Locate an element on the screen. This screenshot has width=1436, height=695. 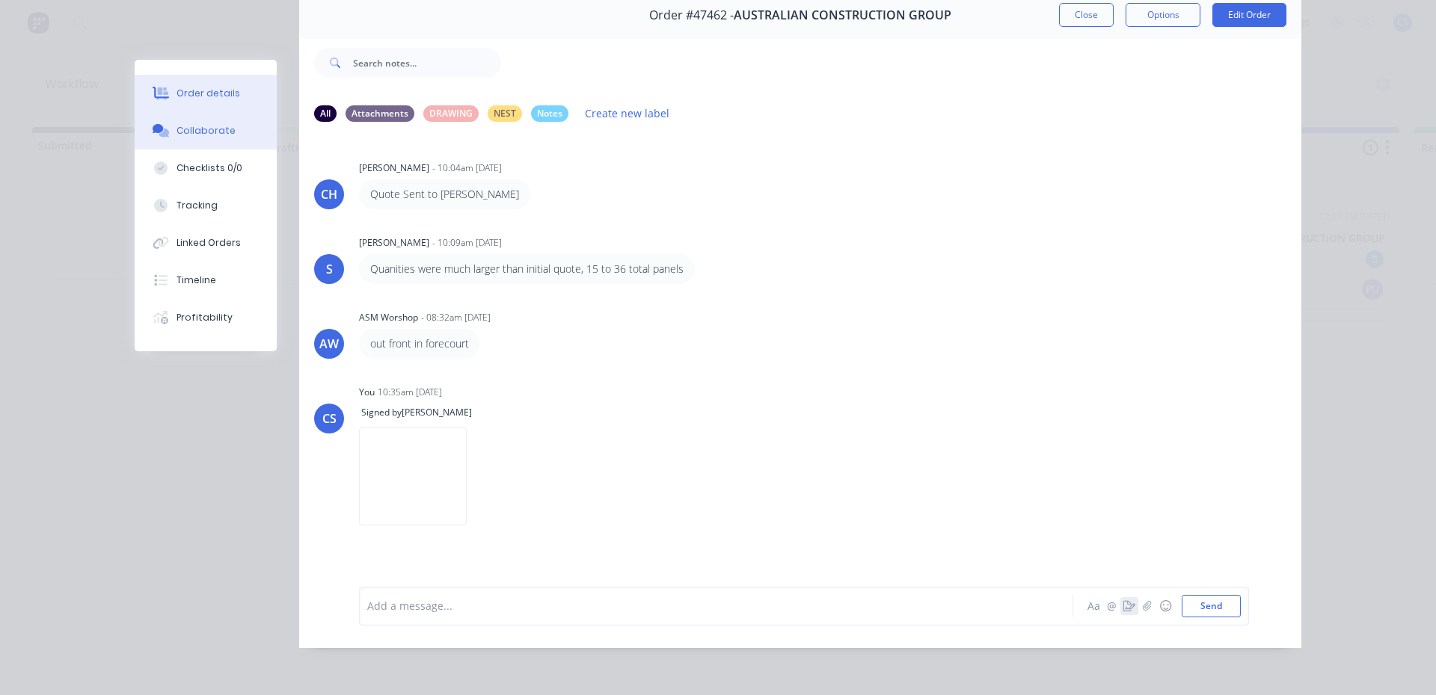
span: AUSTRALIAN CONSTRUCTION GROUP is located at coordinates (842, 15).